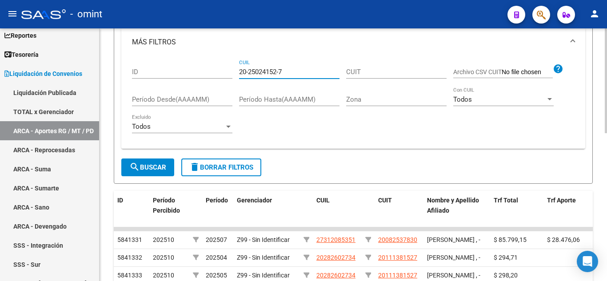  I want to click on mat-icon: help, so click(558, 69).